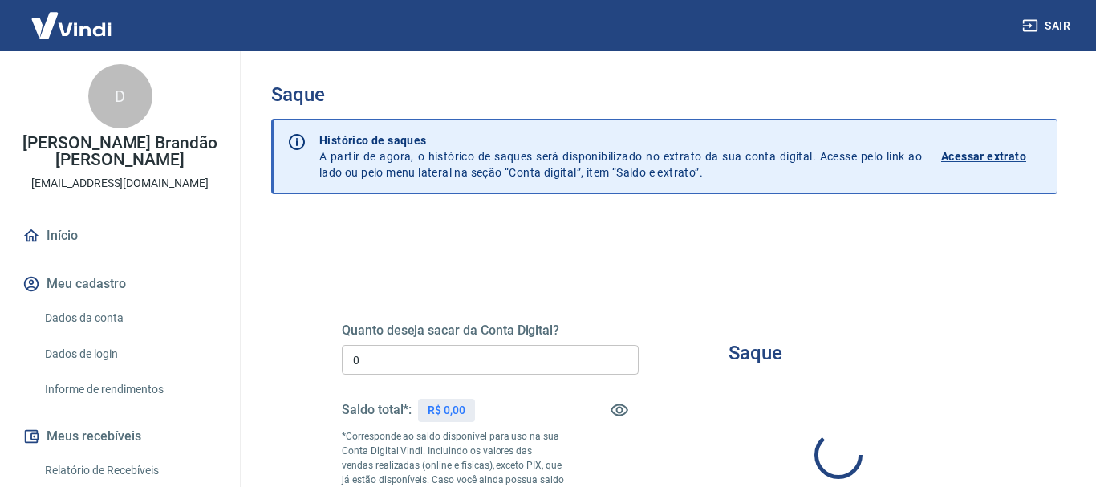 This screenshot has height=487, width=1096. Describe the element at coordinates (620, 156) in the screenshot. I see `p: A partir de agora, o histórico de saques será disponibilizado no extrato da sua conta digital. Ac...` at that location.